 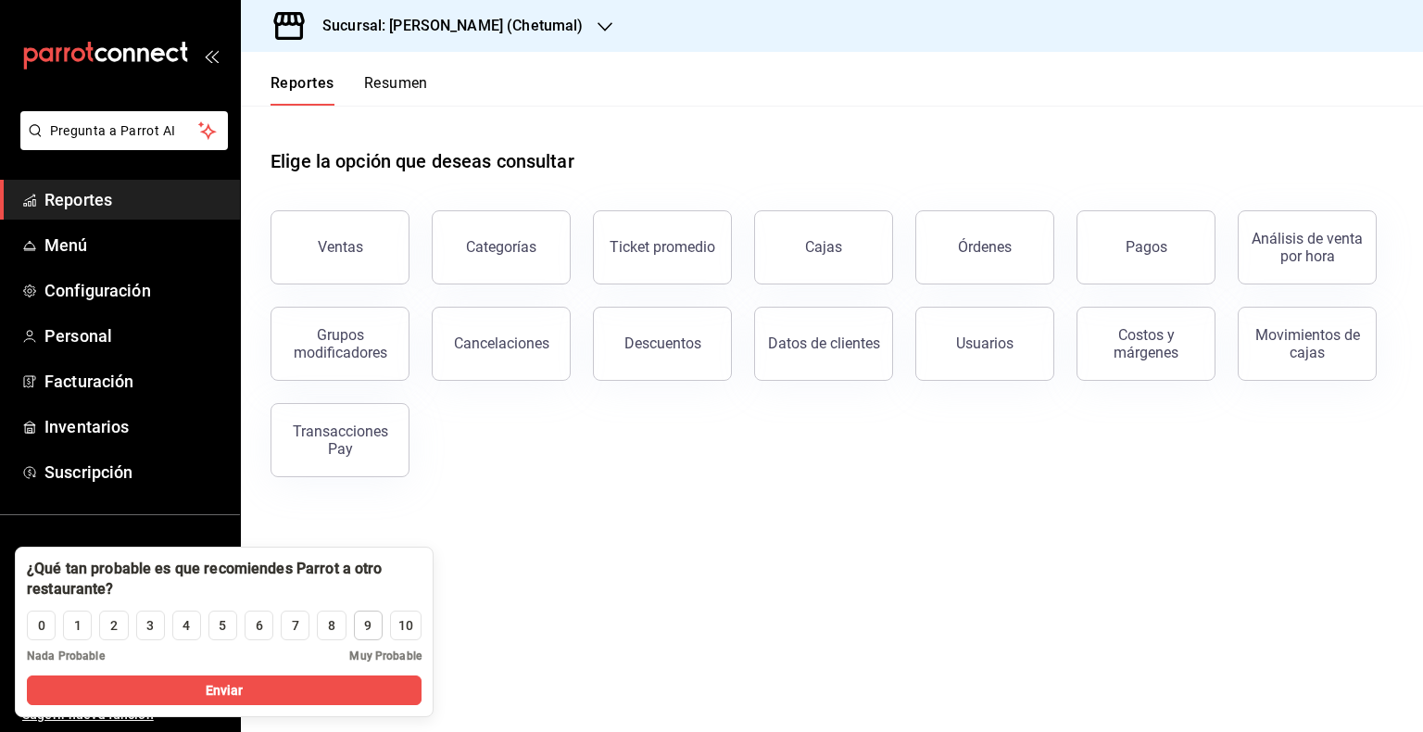 What do you see at coordinates (120, 144) in the screenshot?
I see `a: Pregunta a Parrot AI` at bounding box center [120, 144].